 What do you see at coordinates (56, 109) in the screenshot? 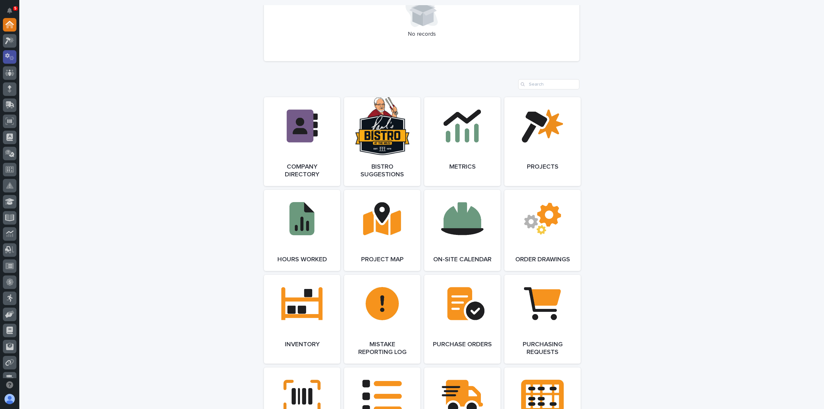
I see `div: We're offline, we will be back soon!` at bounding box center [56, 109].